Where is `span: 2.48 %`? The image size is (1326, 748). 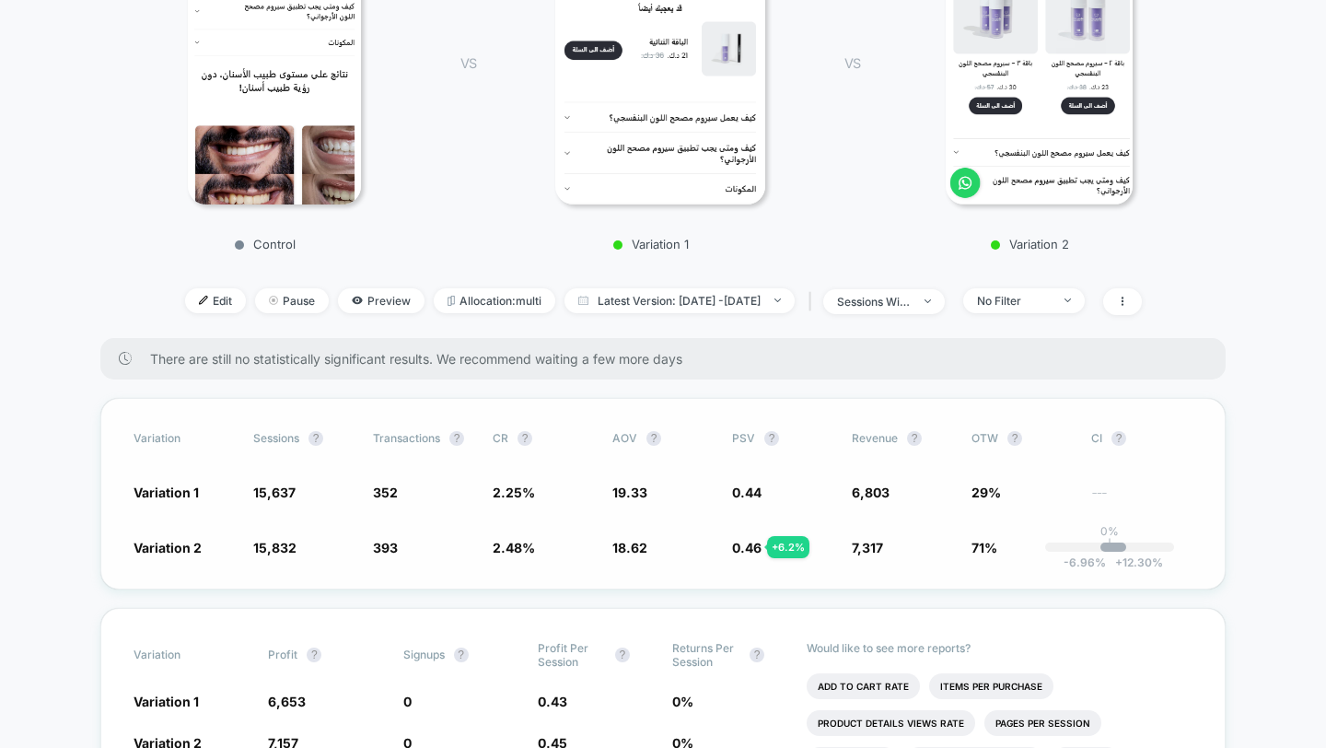 span: 2.48 % is located at coordinates (514, 547).